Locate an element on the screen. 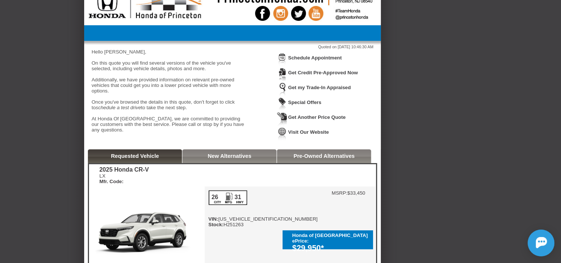 The image size is (561, 263). img: Icon_WeeklySpecials.png is located at coordinates (282, 104).